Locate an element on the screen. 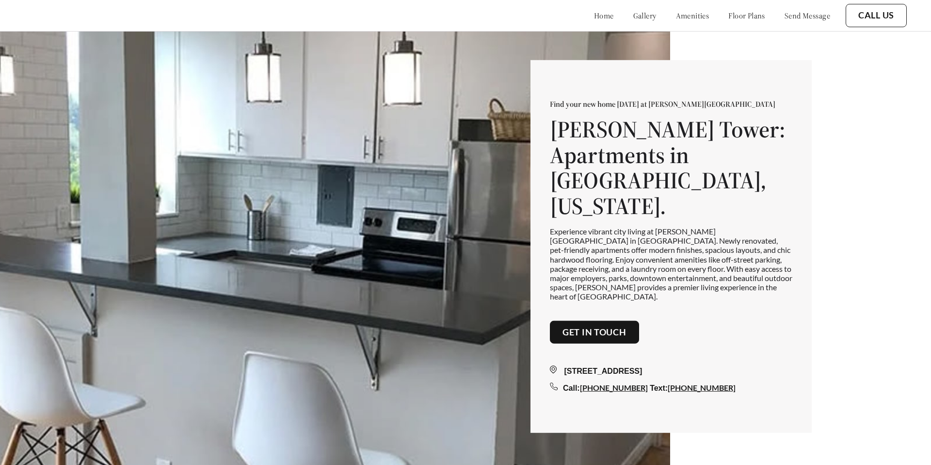 The image size is (931, 465). a: gallery is located at coordinates (645, 16).